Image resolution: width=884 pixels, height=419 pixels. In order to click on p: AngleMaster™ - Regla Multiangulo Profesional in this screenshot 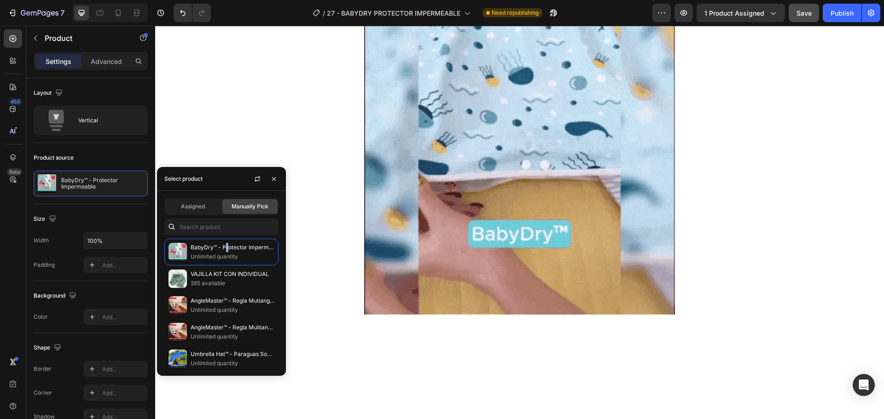, I will do `click(232, 328)`.